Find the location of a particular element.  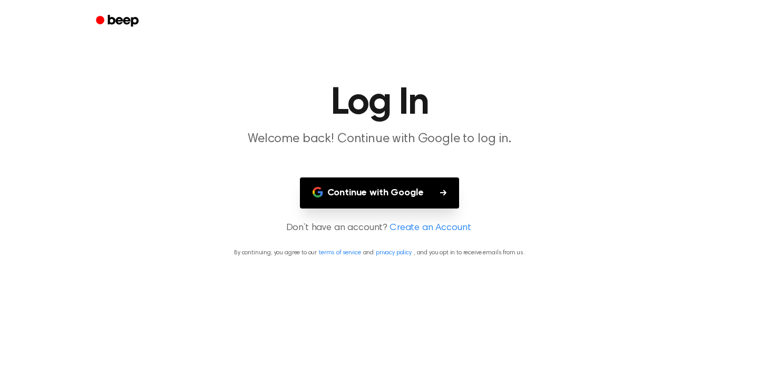

p: By continuing, you agree to our and , and you opt in to receive emails from us. is located at coordinates (380, 253).